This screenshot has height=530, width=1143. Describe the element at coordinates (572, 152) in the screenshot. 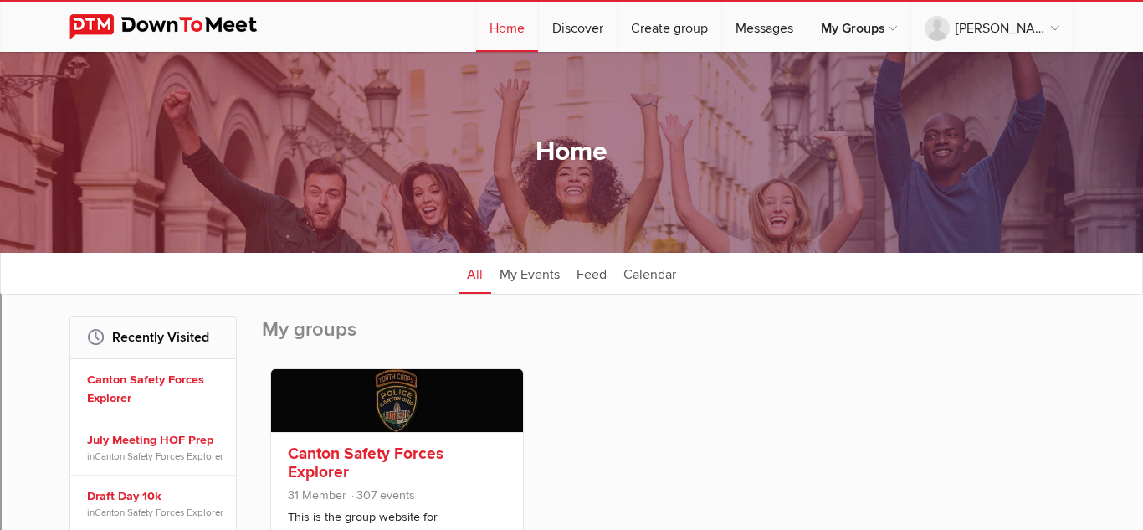

I see `h1: Home` at that location.